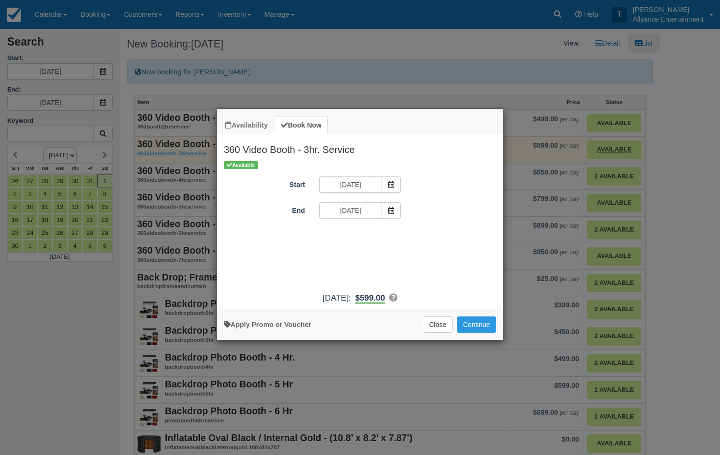 The height and width of the screenshot is (455, 720). What do you see at coordinates (241, 165) in the screenshot?
I see `span: Available` at bounding box center [241, 165].